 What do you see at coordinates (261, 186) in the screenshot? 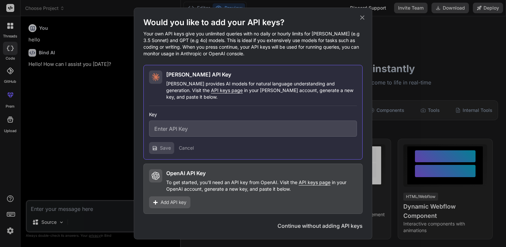
I see `p: To get started, you'll need an API key from OpenAI. Visit the in your OpenAI account, generate a ...` at bounding box center [261, 186].